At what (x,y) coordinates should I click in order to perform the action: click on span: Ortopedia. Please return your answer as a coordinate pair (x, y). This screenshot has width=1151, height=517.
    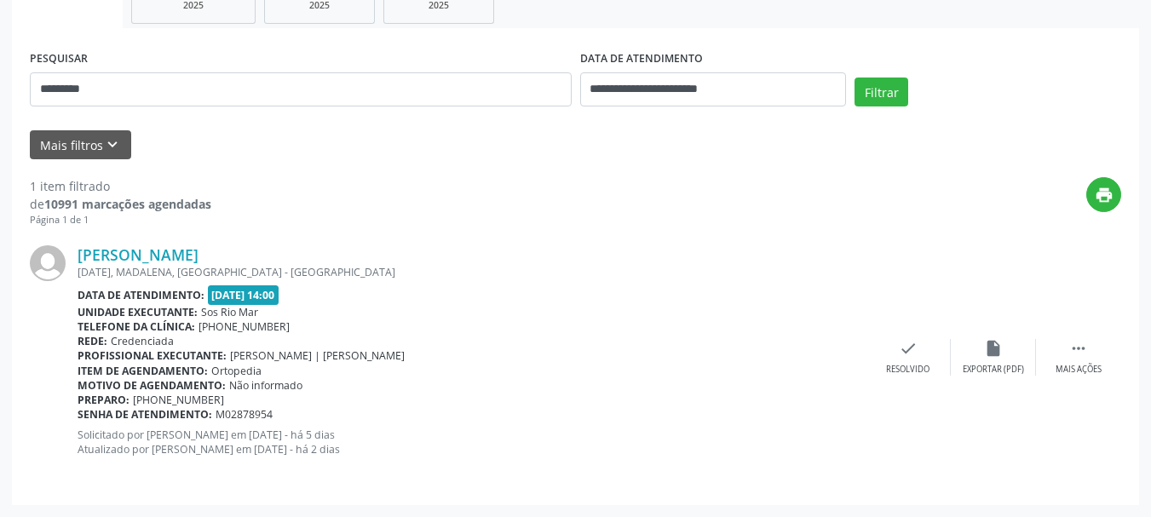
    Looking at the image, I should click on (236, 371).